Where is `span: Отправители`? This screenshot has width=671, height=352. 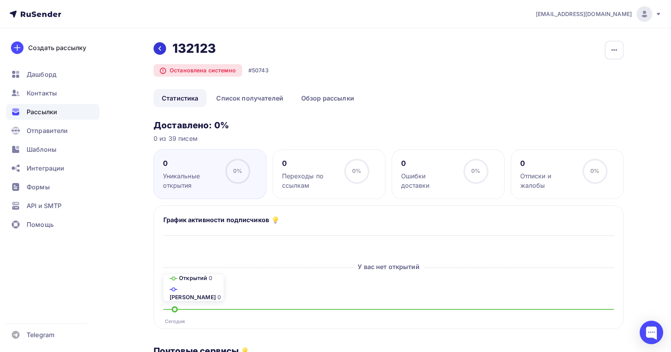
span: Отправители is located at coordinates (47, 131).